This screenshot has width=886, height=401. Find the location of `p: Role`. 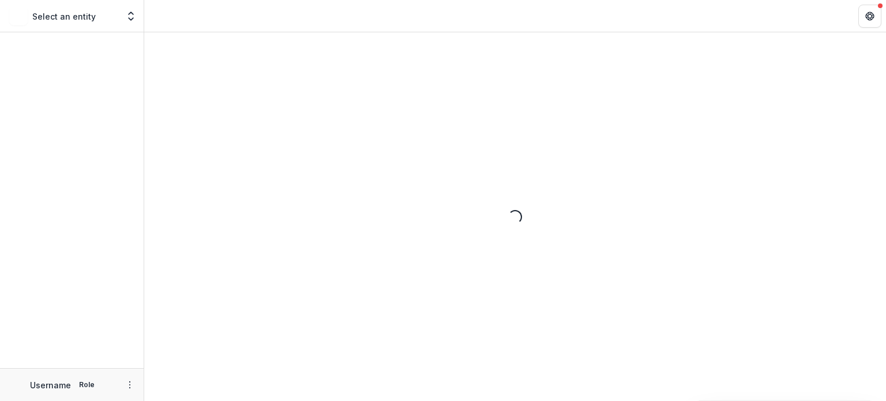

p: Role is located at coordinates (86, 385).